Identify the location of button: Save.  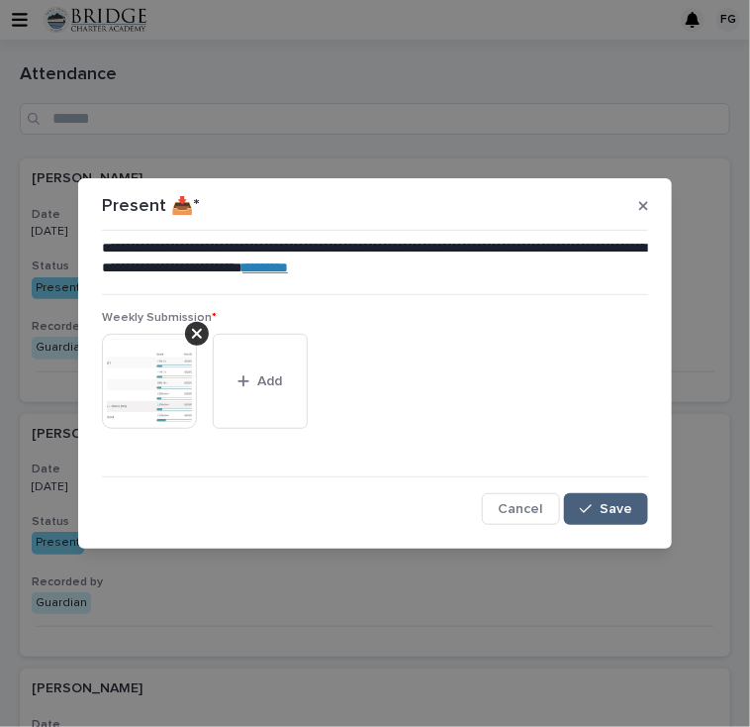
(606, 509).